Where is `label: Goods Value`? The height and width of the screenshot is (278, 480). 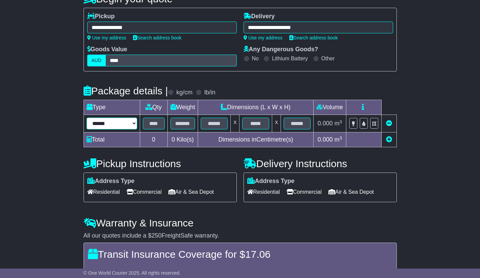
label: Goods Value is located at coordinates (107, 49).